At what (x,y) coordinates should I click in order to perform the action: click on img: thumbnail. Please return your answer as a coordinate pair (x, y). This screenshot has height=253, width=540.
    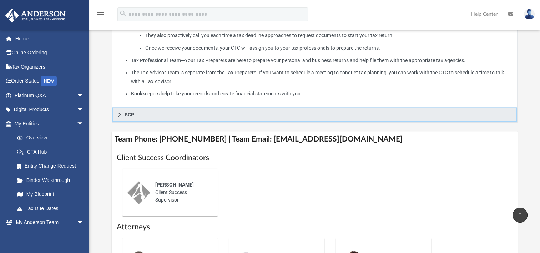
    Looking at the image, I should click on (139, 192).